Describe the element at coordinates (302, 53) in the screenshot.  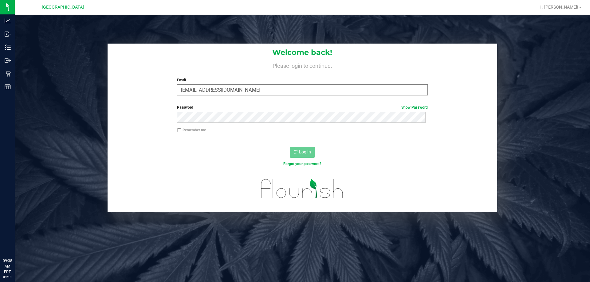
I see `h1: Welcome back!` at that location.